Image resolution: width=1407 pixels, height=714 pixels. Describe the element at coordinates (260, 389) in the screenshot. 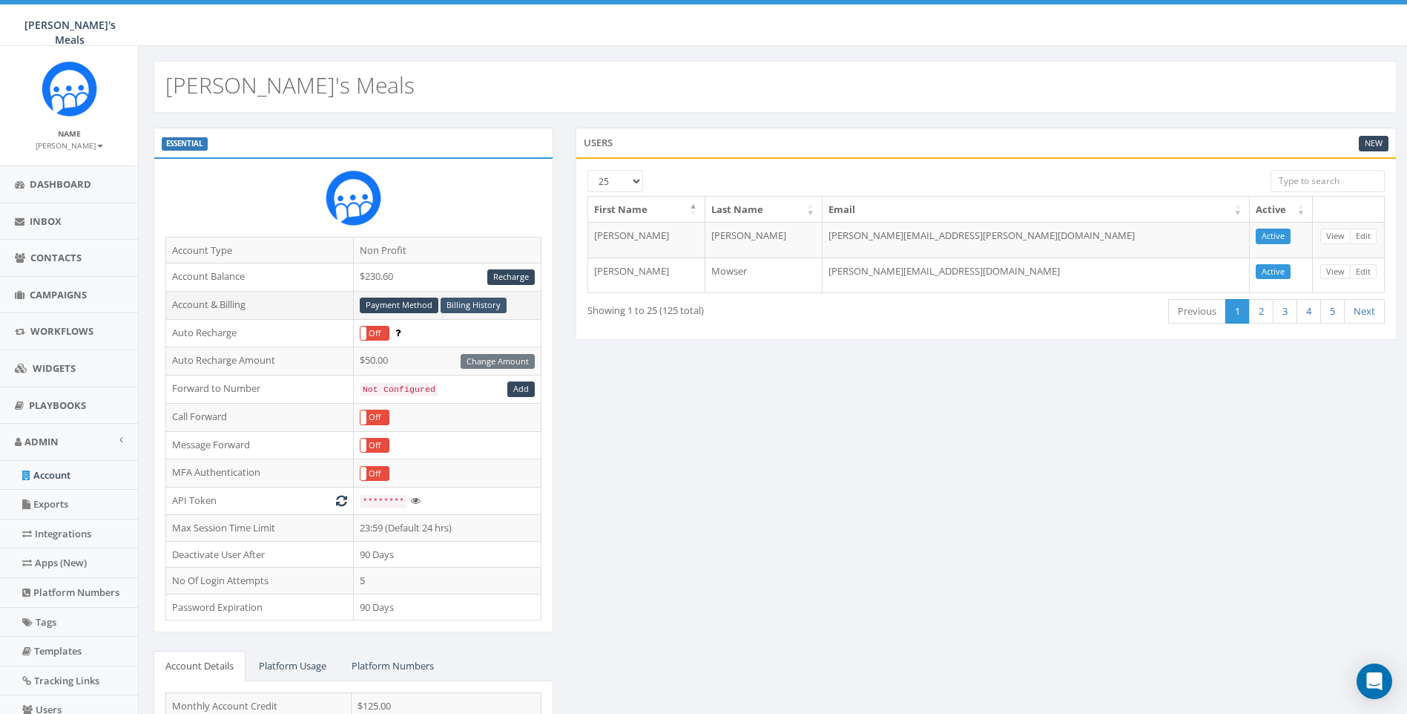

I see `td: Forward to Number` at that location.